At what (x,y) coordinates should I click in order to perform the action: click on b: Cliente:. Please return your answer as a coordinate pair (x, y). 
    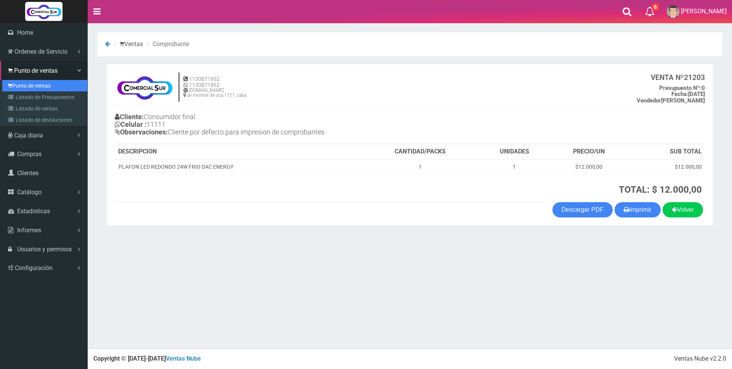
    Looking at the image, I should click on (129, 117).